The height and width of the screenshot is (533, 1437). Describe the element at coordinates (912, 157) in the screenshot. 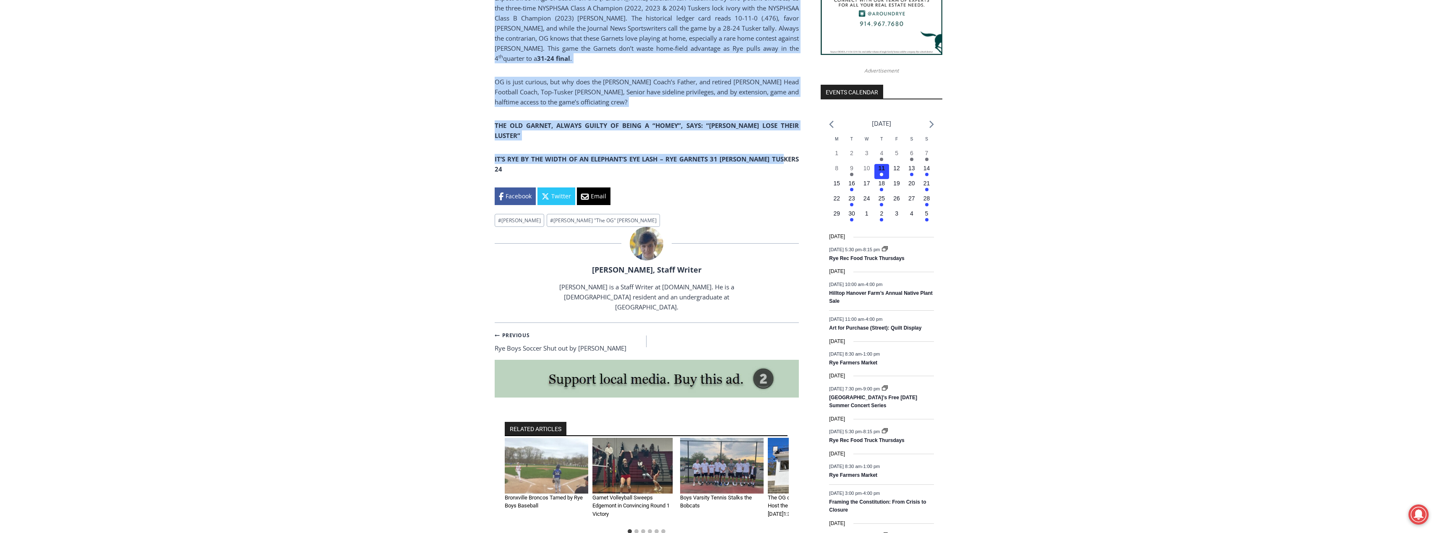

I see `button: 6 Has events` at that location.